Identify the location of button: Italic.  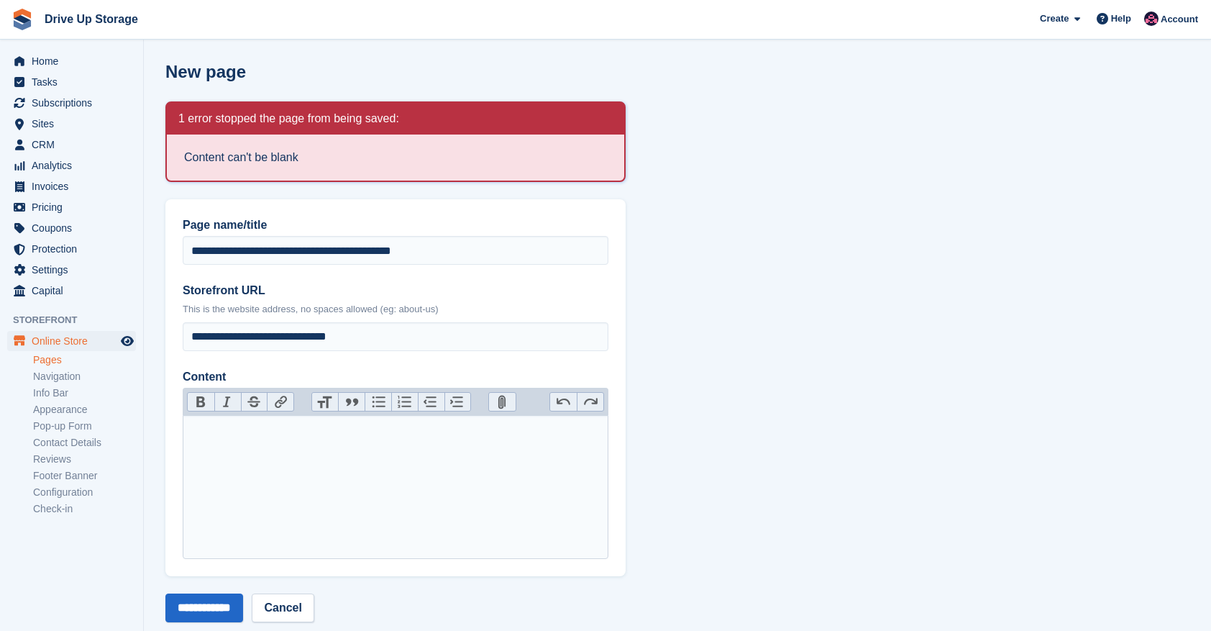
(227, 402).